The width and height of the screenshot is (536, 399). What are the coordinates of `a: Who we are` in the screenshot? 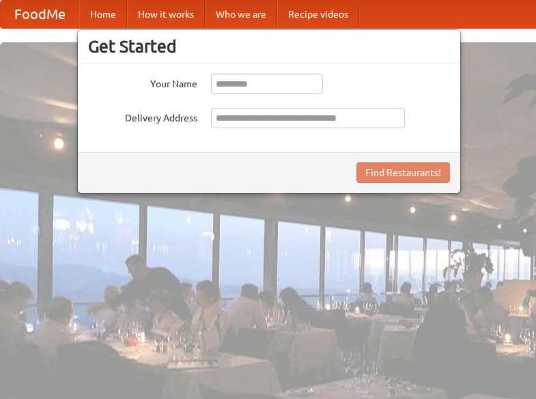 It's located at (241, 14).